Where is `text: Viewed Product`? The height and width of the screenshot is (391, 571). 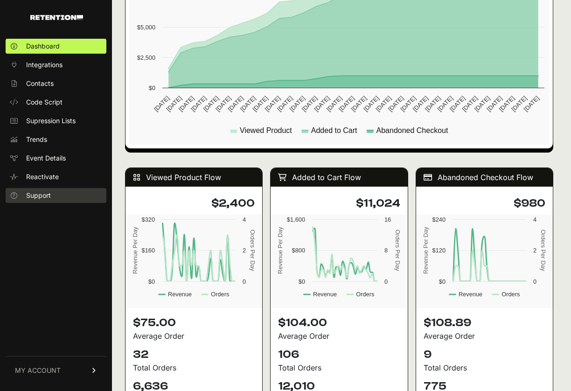 text: Viewed Product is located at coordinates (266, 130).